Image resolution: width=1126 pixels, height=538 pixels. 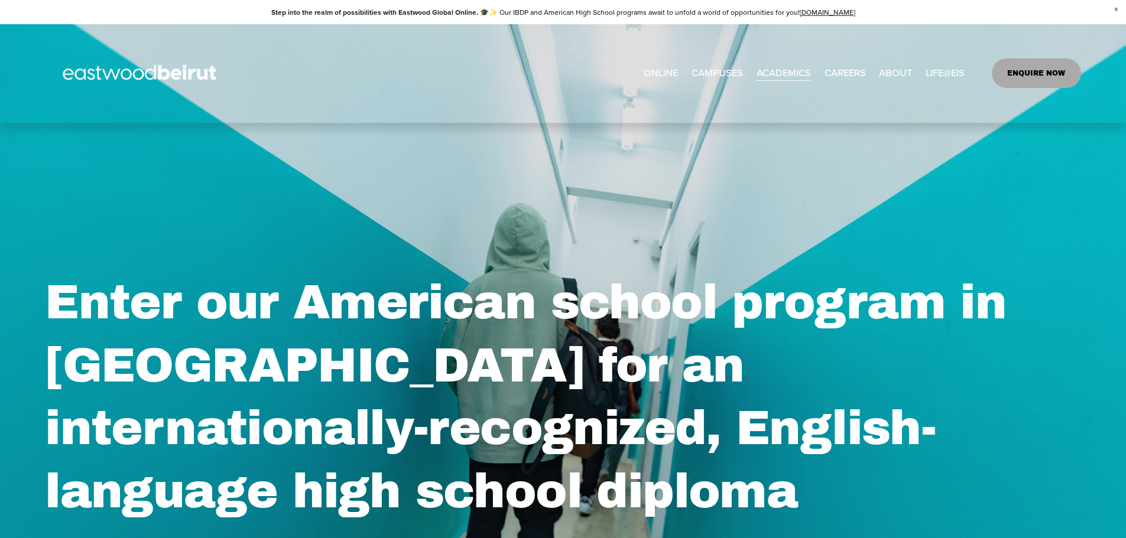 What do you see at coordinates (945, 73) in the screenshot?
I see `span: LIFE@EIS` at bounding box center [945, 73].